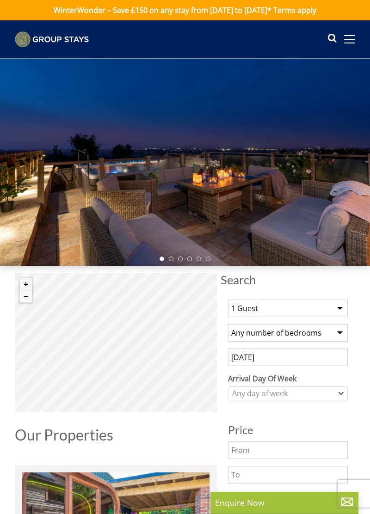 The height and width of the screenshot is (514, 370). I want to click on div: Any day of week, so click(283, 393).